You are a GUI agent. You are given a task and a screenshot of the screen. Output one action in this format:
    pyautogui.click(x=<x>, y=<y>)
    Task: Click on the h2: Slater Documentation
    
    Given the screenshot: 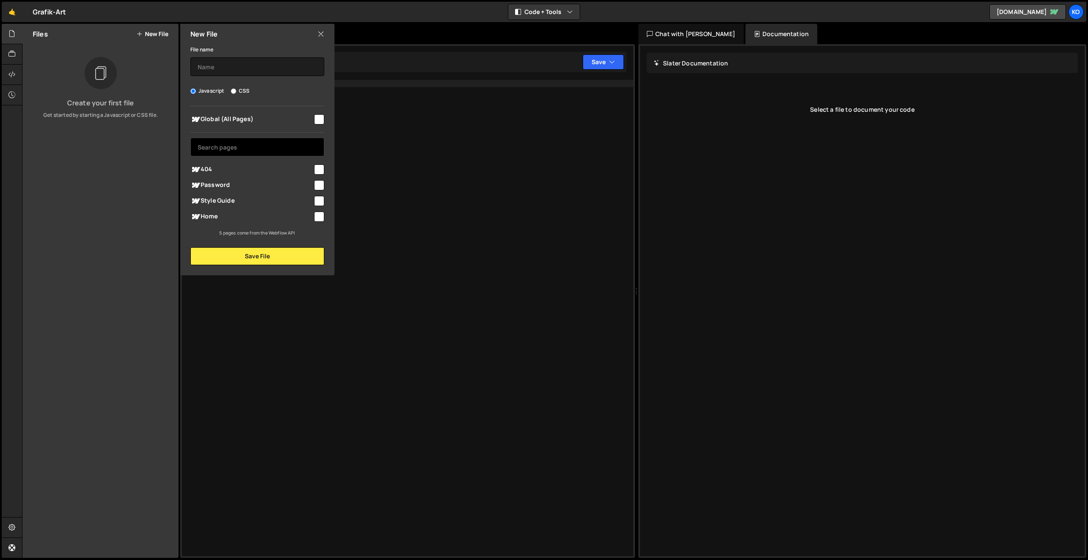 What is the action you would take?
    pyautogui.click(x=691, y=63)
    